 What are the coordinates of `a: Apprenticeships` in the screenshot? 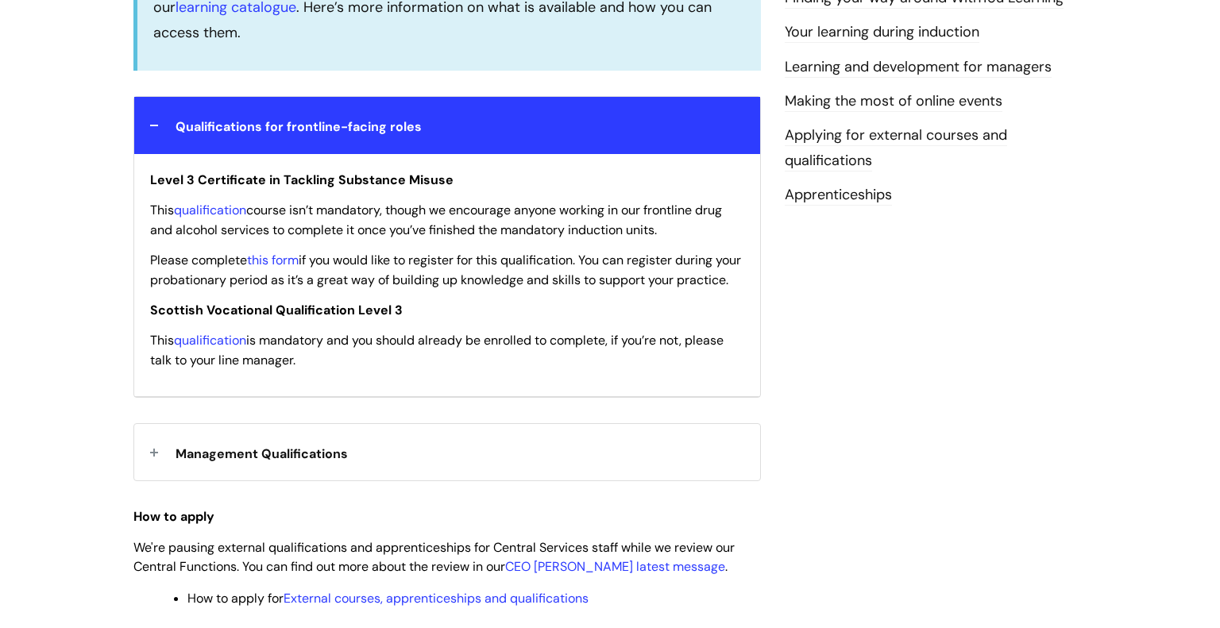 It's located at (838, 195).